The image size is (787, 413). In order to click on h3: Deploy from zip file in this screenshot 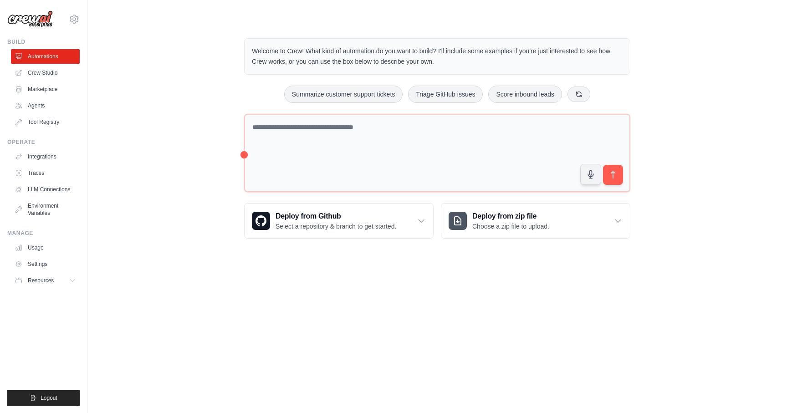, I will do `click(510, 216)`.